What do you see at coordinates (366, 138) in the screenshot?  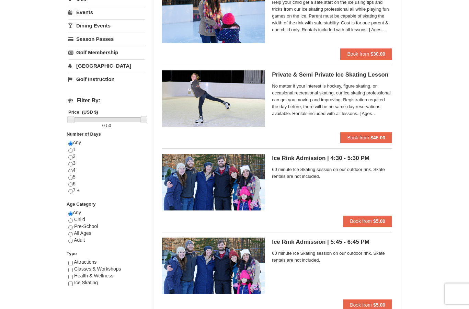 I see `button: Book from $45.00` at bounding box center [366, 138].